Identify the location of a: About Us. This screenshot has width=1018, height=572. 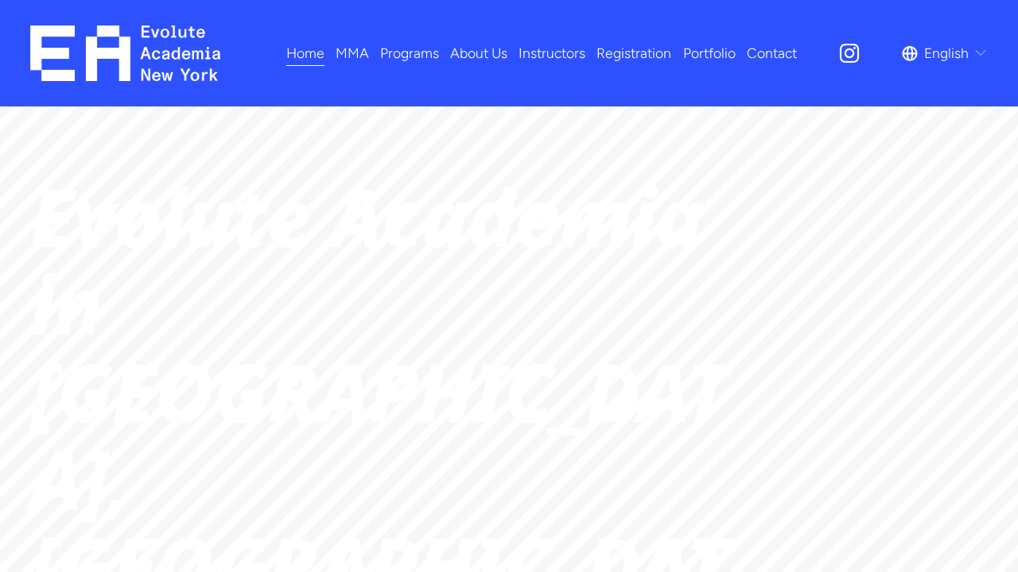
(479, 52).